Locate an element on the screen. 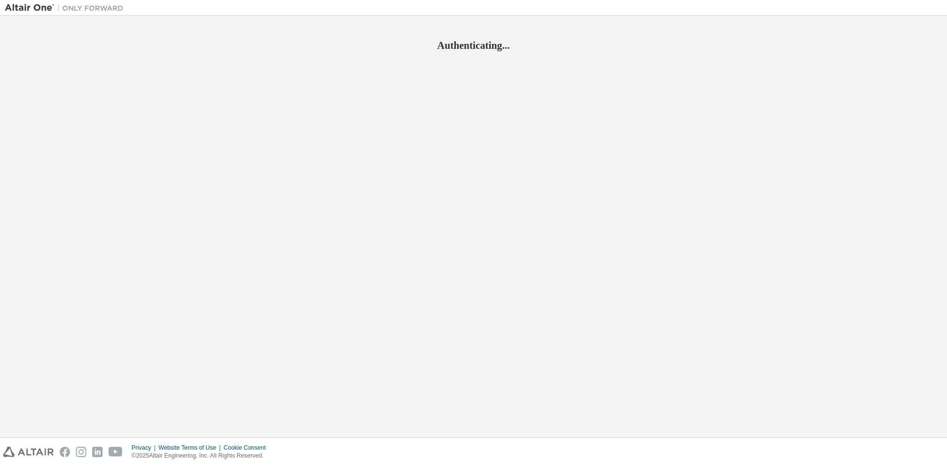 Image resolution: width=947 pixels, height=466 pixels. h2: Authenticating... is located at coordinates (473, 45).